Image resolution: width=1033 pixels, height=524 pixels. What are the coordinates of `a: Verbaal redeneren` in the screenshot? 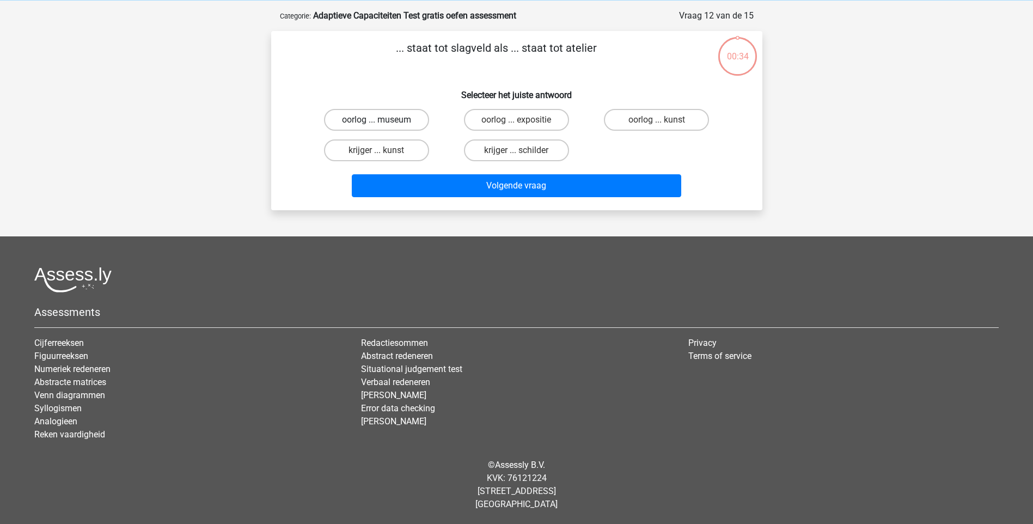 It's located at (395, 382).